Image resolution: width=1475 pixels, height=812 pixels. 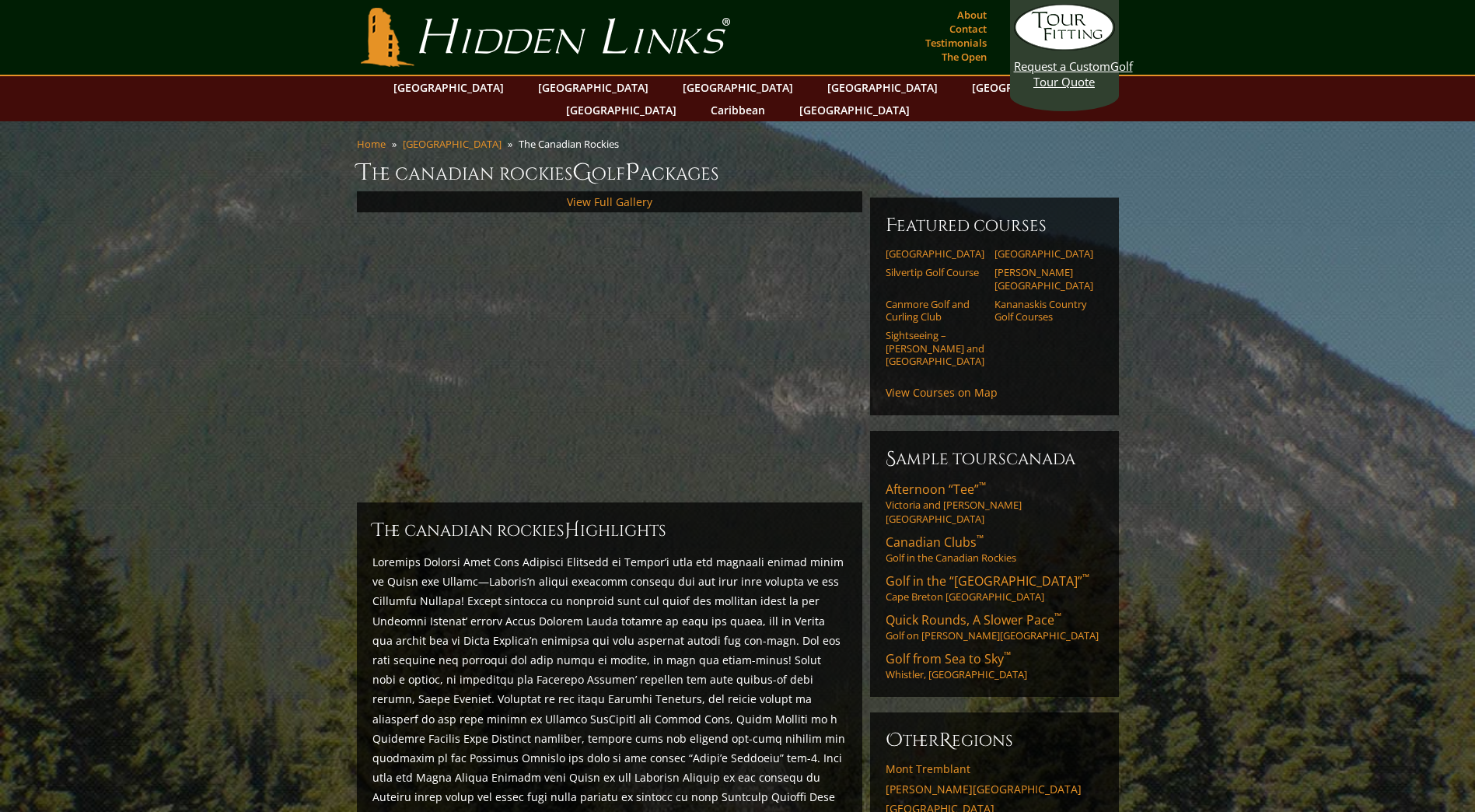 What do you see at coordinates (610, 202) in the screenshot?
I see `a: View Full Gallery` at bounding box center [610, 202].